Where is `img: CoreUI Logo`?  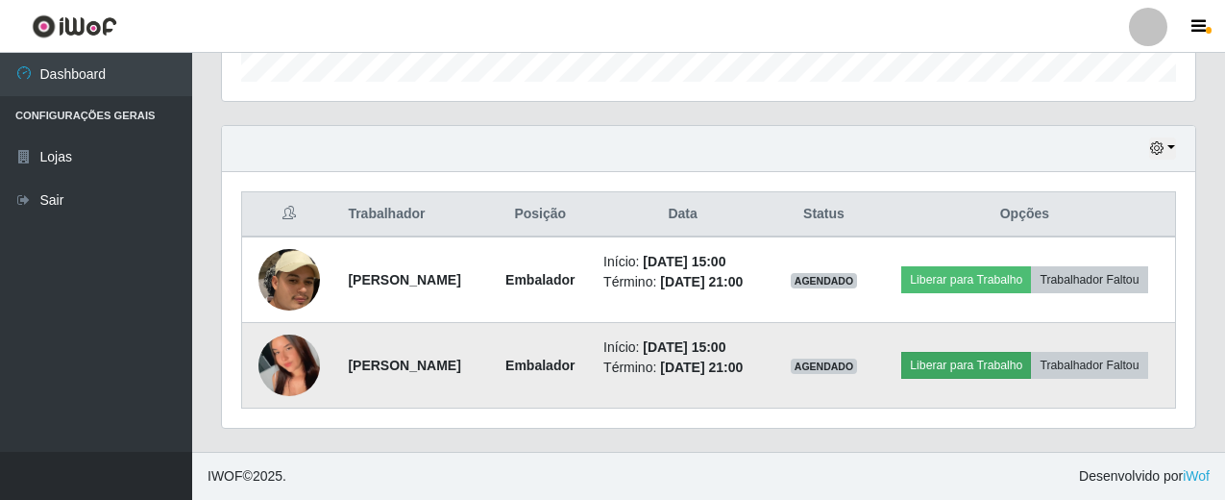 img: CoreUI Logo is located at coordinates (74, 26).